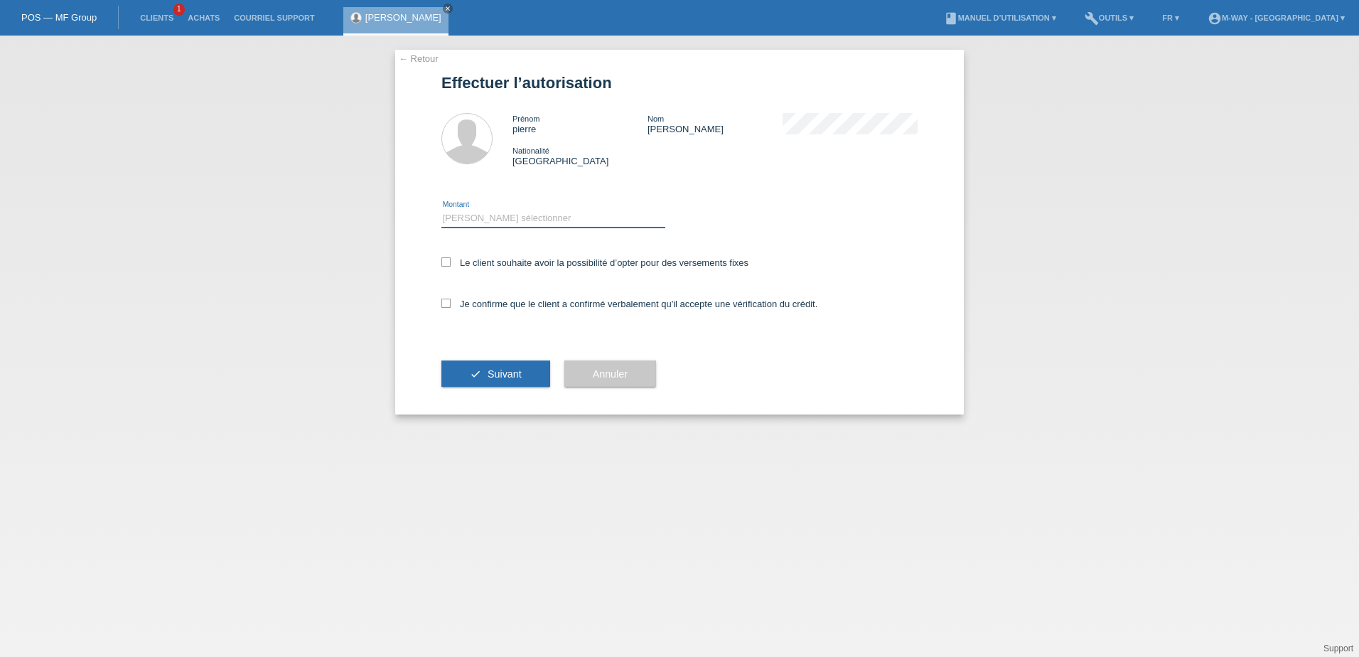 This screenshot has height=657, width=1359. I want to click on span: Prénom, so click(526, 119).